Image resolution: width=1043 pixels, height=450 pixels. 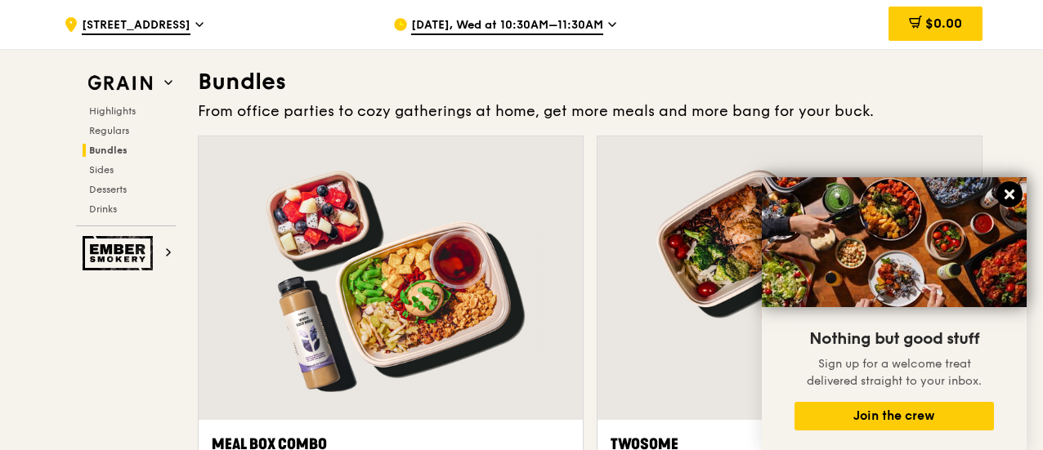 What do you see at coordinates (894, 373) in the screenshot?
I see `span: Sign up for a welcome treat delivered straight to your inbox.` at bounding box center [894, 373].